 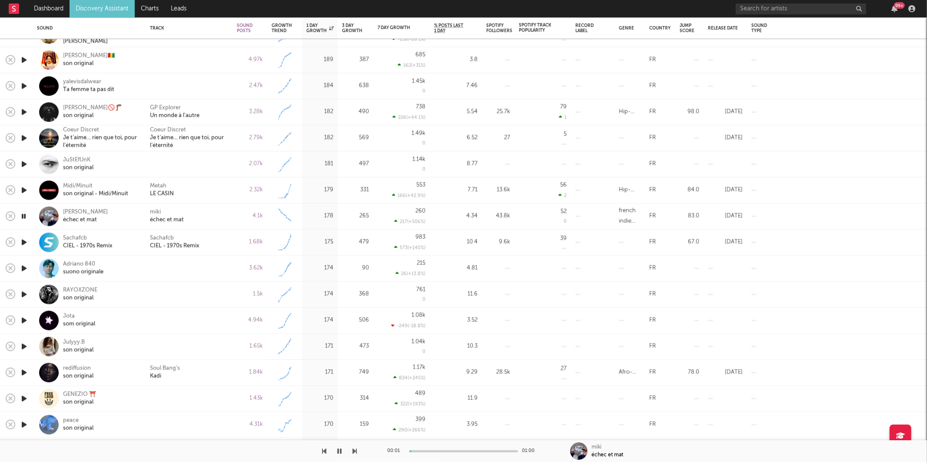 What do you see at coordinates (320, 347) in the screenshot?
I see `div: 171` at bounding box center [320, 347].